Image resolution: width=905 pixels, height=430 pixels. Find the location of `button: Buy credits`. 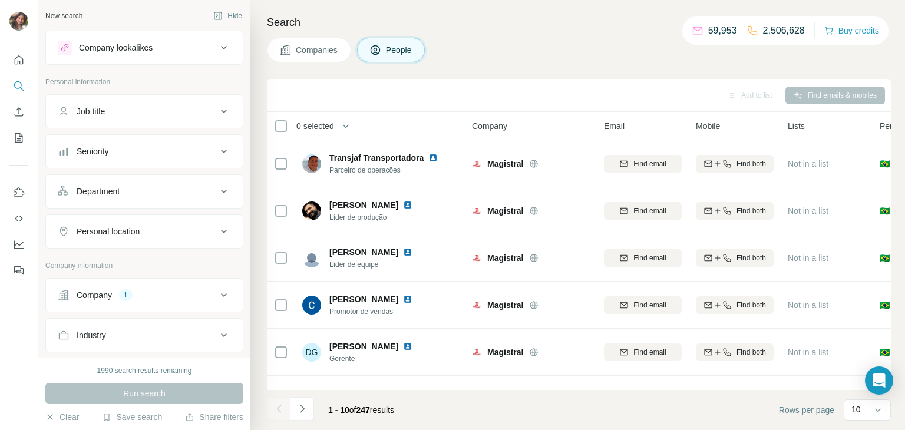

button: Buy credits is located at coordinates (851, 31).